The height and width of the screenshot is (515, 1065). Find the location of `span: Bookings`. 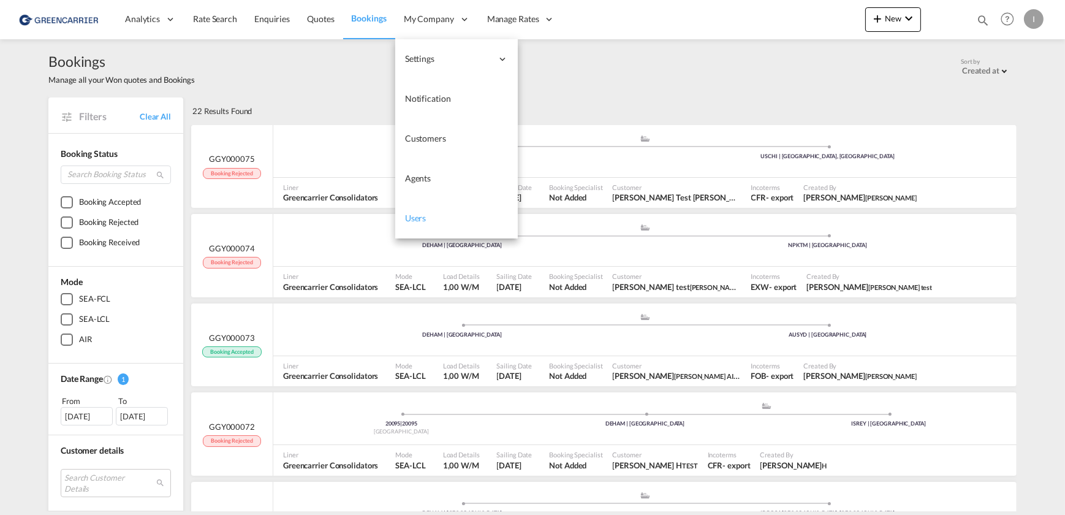

span: Bookings is located at coordinates (369, 18).